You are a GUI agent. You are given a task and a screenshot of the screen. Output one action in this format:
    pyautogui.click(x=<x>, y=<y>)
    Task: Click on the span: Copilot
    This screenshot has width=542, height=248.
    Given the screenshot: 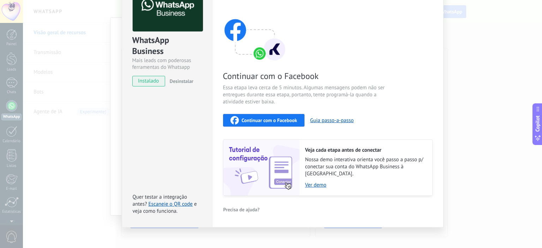 What is the action you would take?
    pyautogui.click(x=537, y=123)
    